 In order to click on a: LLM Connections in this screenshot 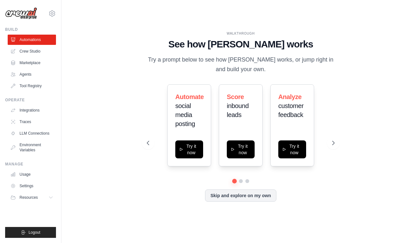, I will do `click(32, 133)`.